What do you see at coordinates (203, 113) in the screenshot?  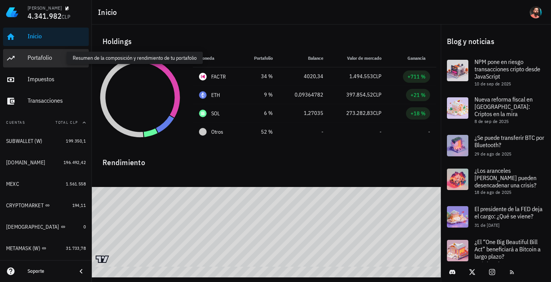 I see `div: SOL-icon` at bounding box center [203, 113].